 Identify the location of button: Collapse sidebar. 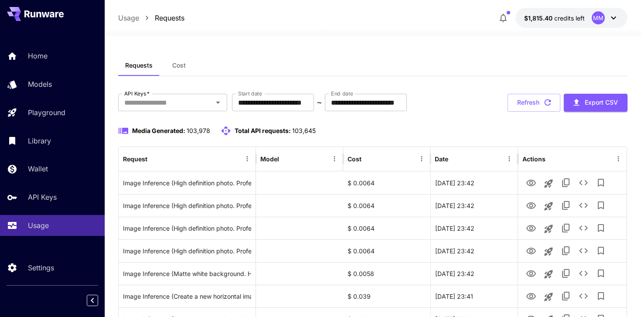
(93, 301).